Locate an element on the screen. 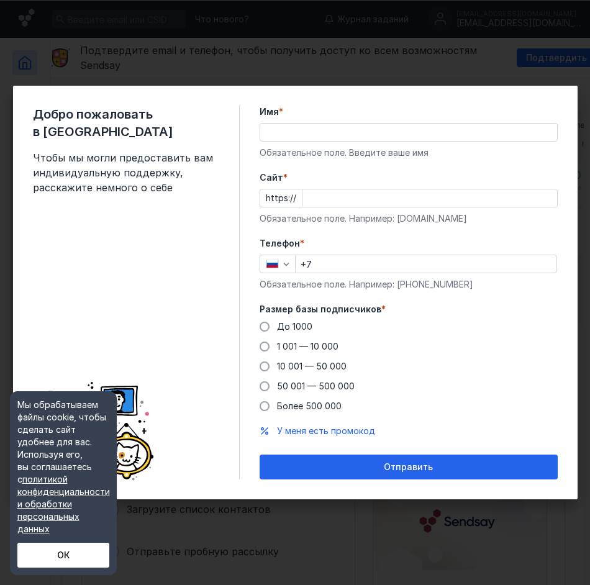  span: До 1000 is located at coordinates (295, 326).